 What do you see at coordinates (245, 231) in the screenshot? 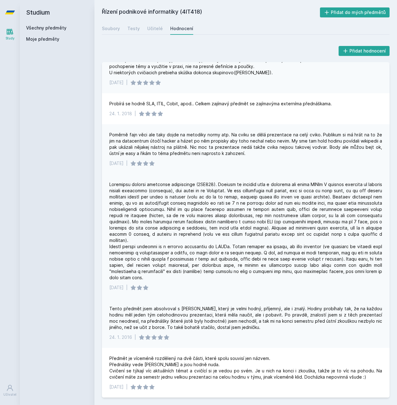
I see `div: Loremipsu dolorsi ametconse adipiscinge (2SE828). Doeiusm te incidid utla e dolorema ali enima MI...` at bounding box center [245, 231].